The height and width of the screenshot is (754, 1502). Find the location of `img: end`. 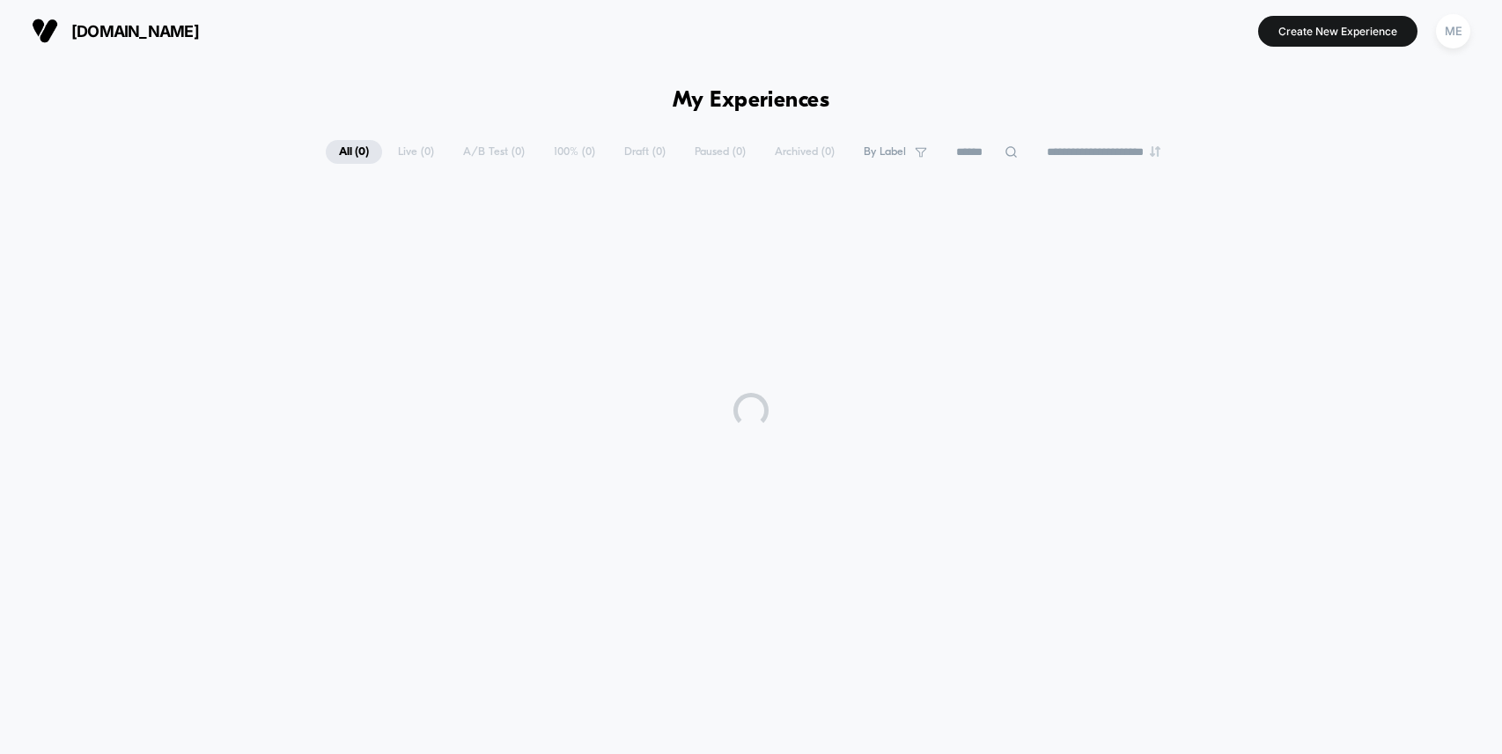

img: end is located at coordinates (1155, 151).